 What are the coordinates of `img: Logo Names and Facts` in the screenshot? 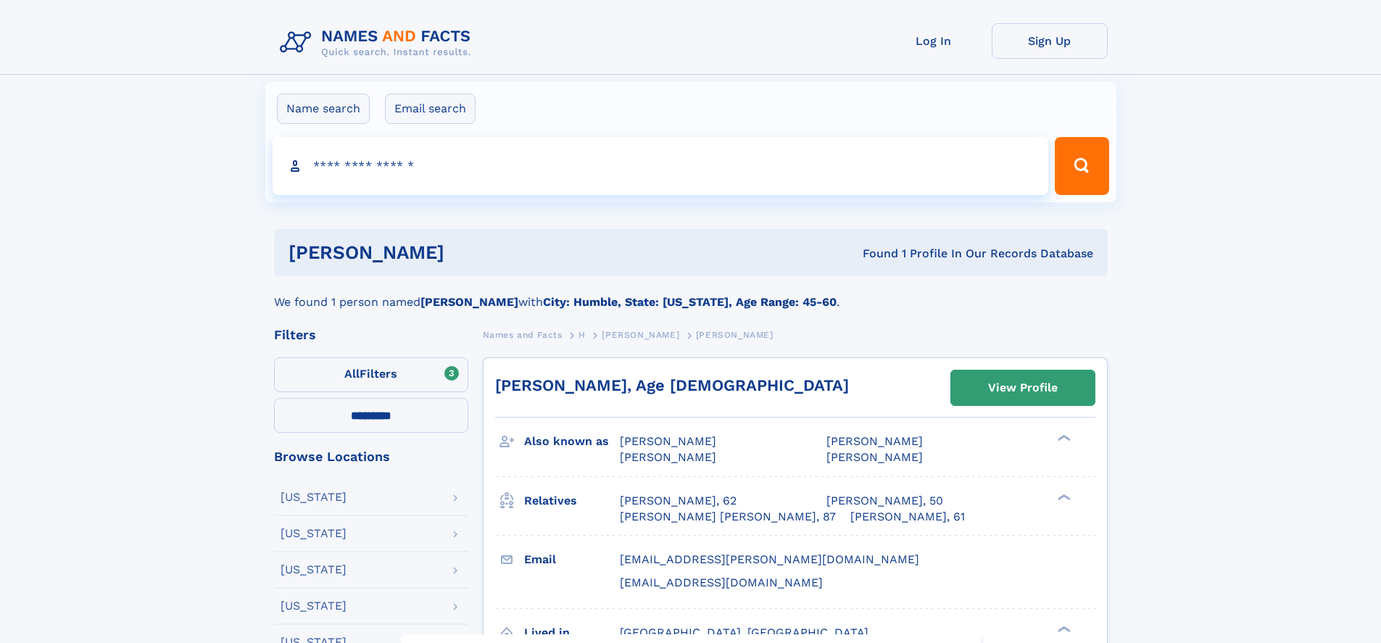 It's located at (378, 43).